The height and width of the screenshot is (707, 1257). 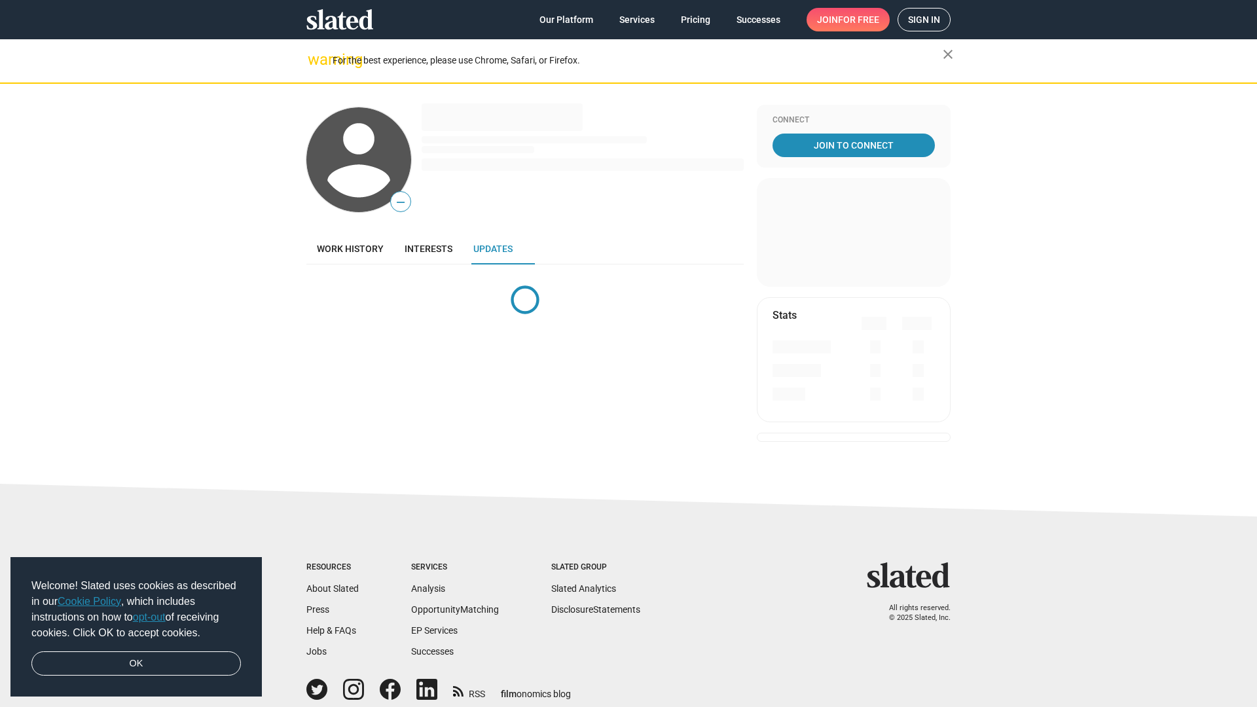 What do you see at coordinates (535, 689) in the screenshot?
I see `a: filmonomics blog` at bounding box center [535, 689].